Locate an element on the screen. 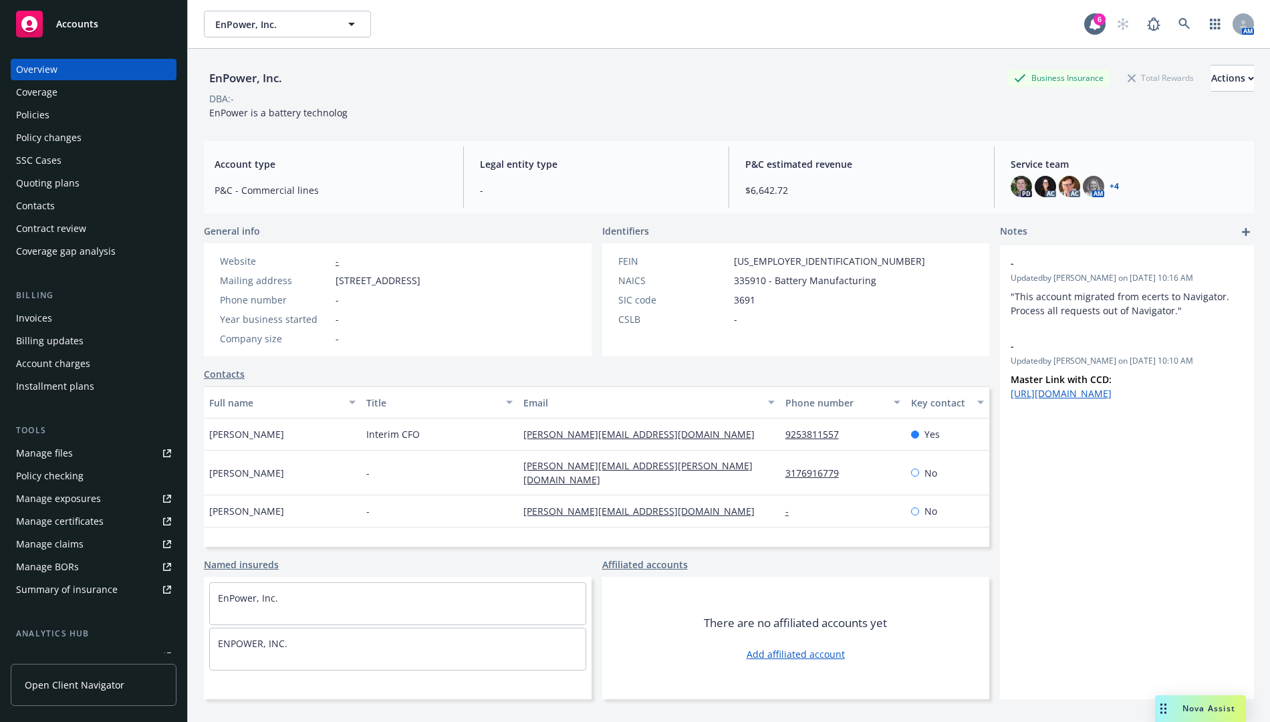 The width and height of the screenshot is (1270, 722). a: Quoting plans is located at coordinates (94, 183).